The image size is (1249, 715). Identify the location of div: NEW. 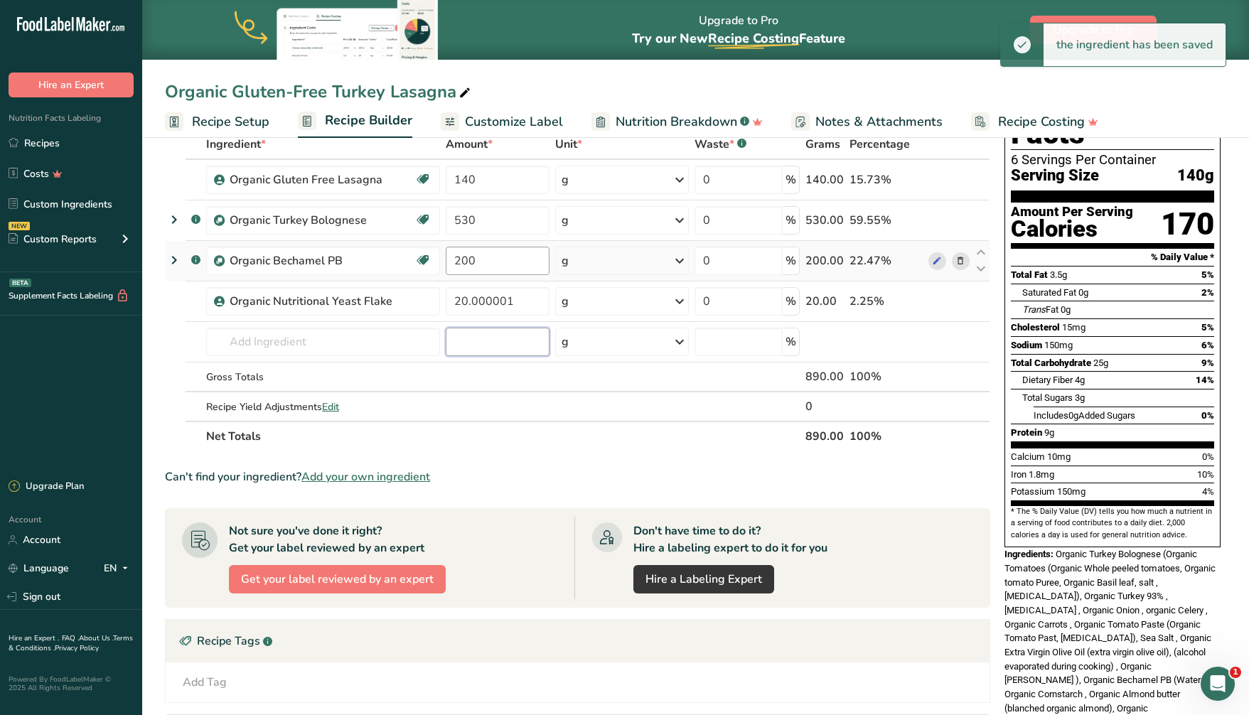
(19, 226).